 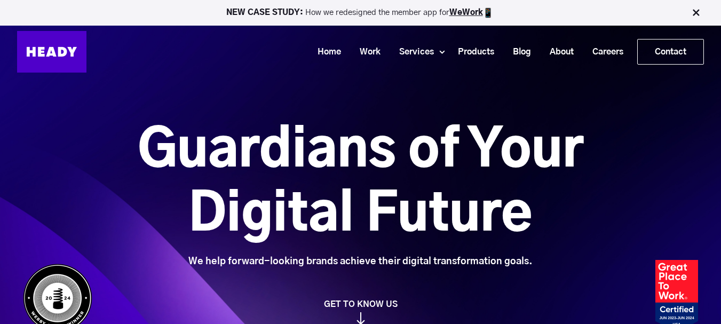 What do you see at coordinates (52, 52) in the screenshot?
I see `img: Heady_Logo_Web-01 (1)` at bounding box center [52, 52].